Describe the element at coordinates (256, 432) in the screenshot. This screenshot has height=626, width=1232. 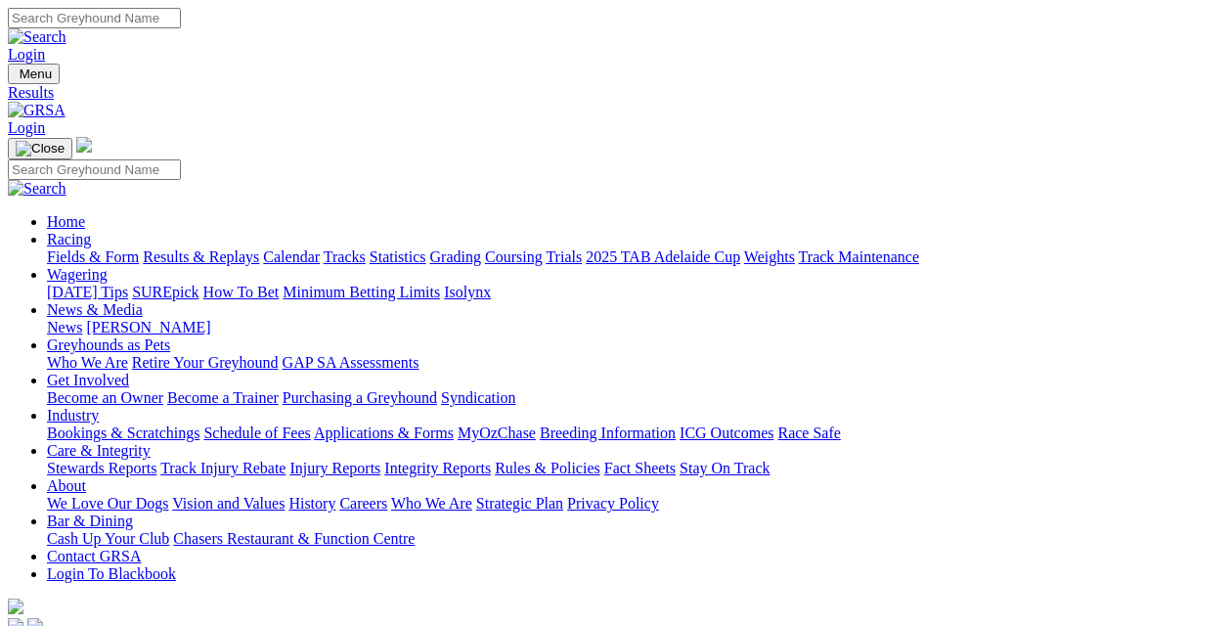
I see `a: Schedule of Fees` at that location.